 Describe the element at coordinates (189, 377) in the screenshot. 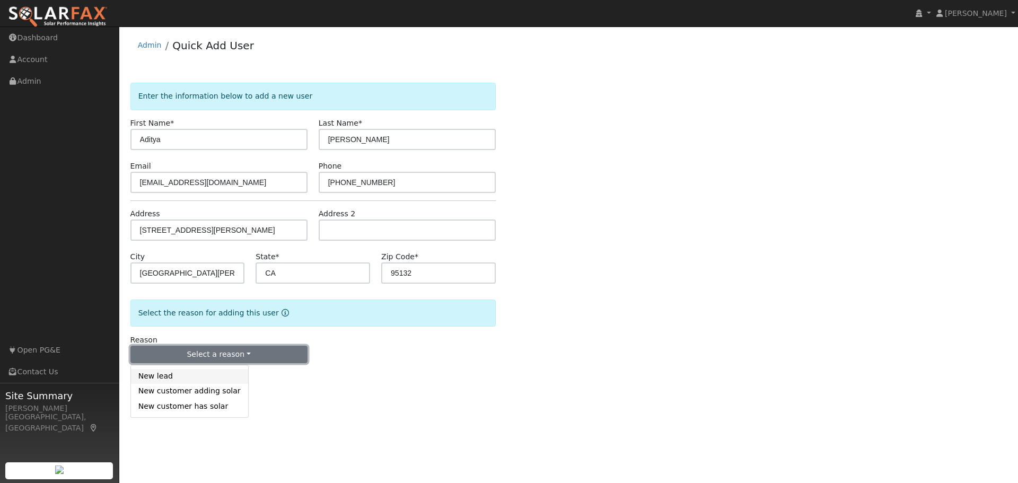

I see `a: New lead` at that location.